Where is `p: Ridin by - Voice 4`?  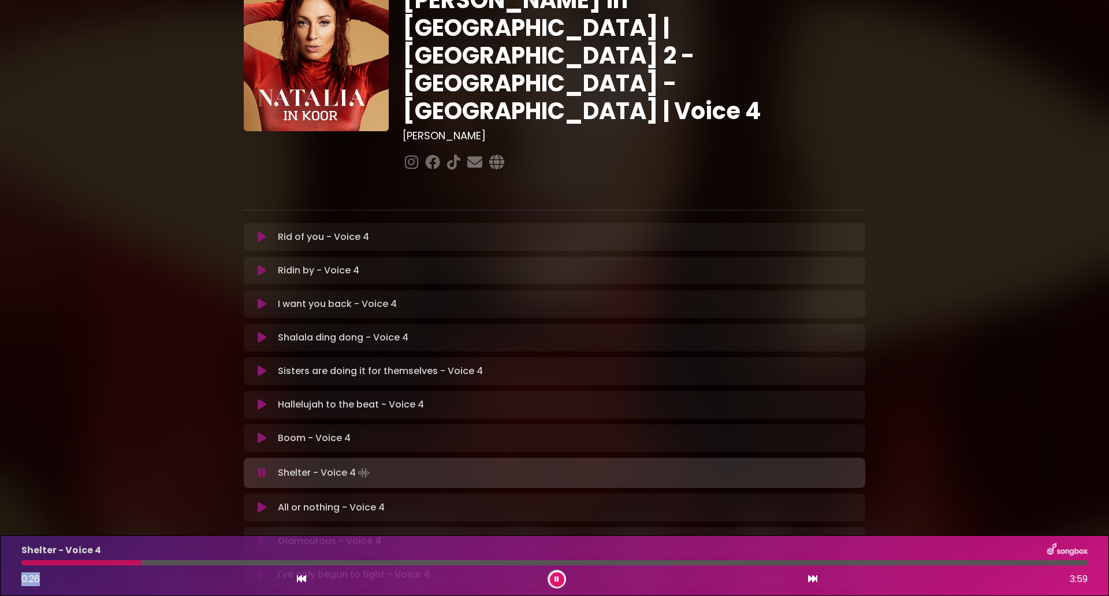 p: Ridin by - Voice 4 is located at coordinates (318, 270).